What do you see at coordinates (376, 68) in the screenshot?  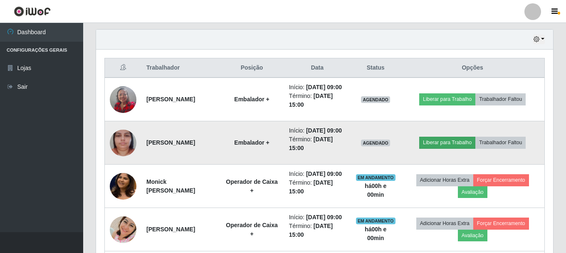 I see `th: Status` at bounding box center [376, 68].